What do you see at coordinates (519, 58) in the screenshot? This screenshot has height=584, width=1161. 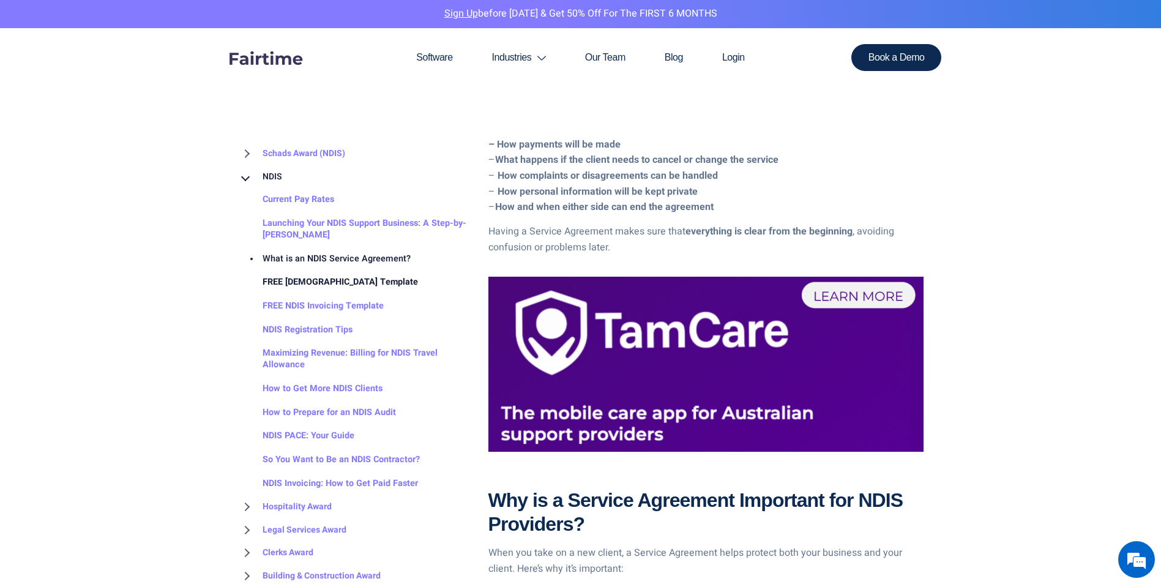 I see `a: Industries` at bounding box center [519, 58].